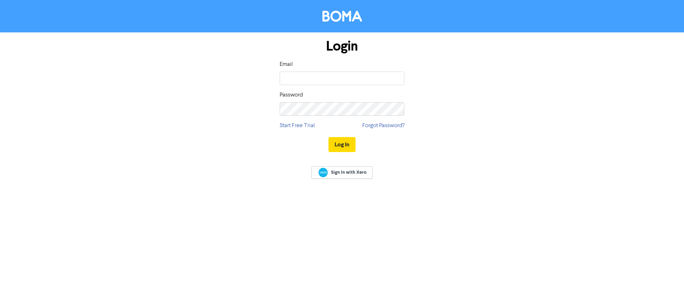  I want to click on a: Forgot Password?, so click(383, 126).